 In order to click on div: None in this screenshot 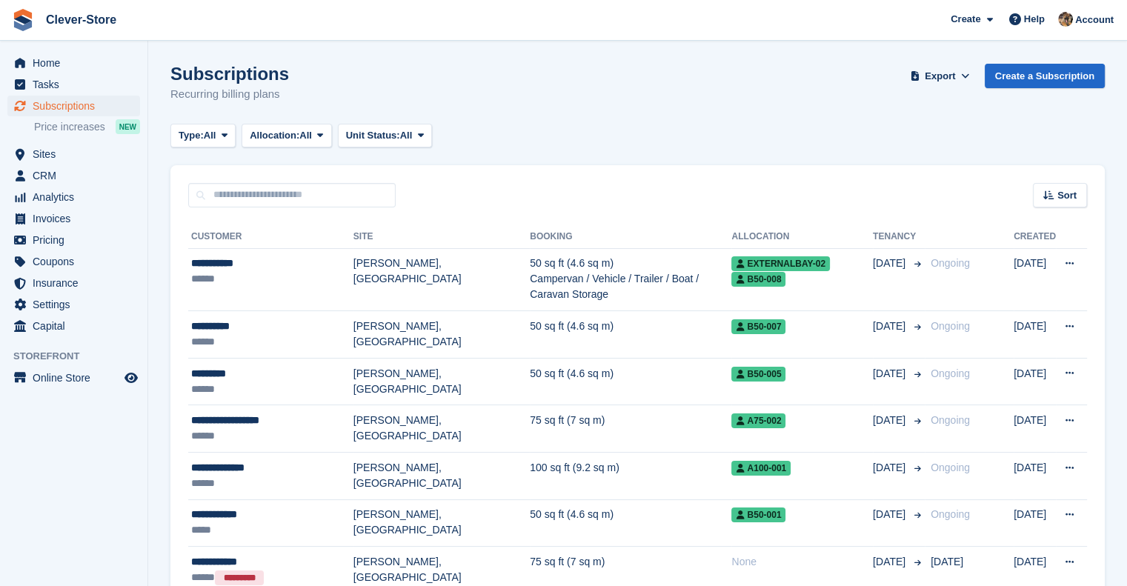, I will do `click(802, 562)`.